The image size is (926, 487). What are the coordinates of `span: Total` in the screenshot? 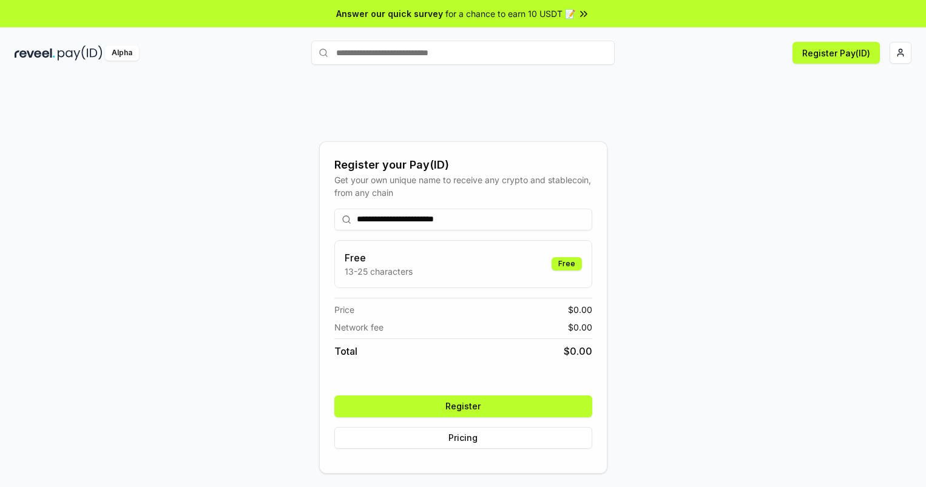 It's located at (346, 351).